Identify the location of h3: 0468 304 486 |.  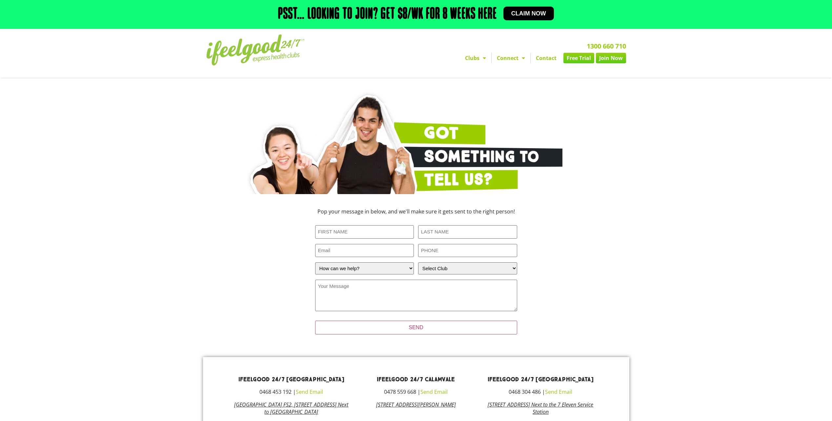
(541, 392).